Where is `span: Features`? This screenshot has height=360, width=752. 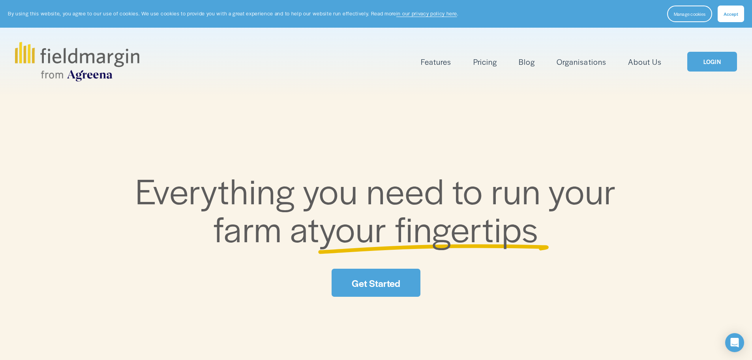 span: Features is located at coordinates (436, 62).